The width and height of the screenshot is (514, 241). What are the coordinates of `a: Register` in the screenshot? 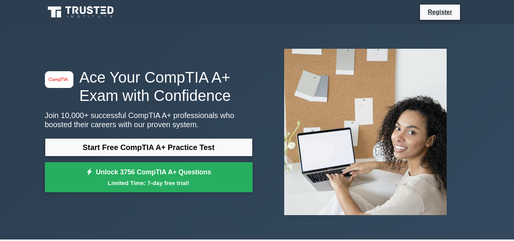 It's located at (439, 12).